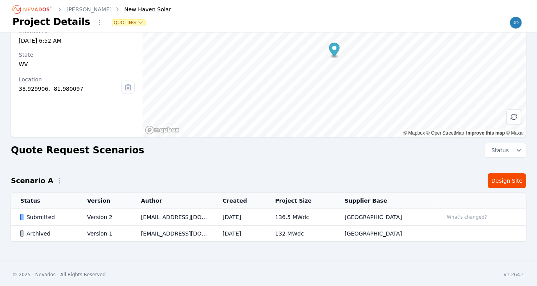 This screenshot has height=286, width=537. I want to click on img: joe.bollinger@nevados.solar, so click(516, 23).